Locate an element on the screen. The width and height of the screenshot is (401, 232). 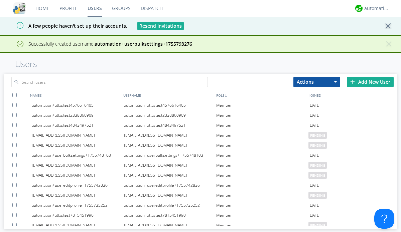
img: cddb5a64eb264b2086981ab96f4c1ba7 is located at coordinates (19, 8).